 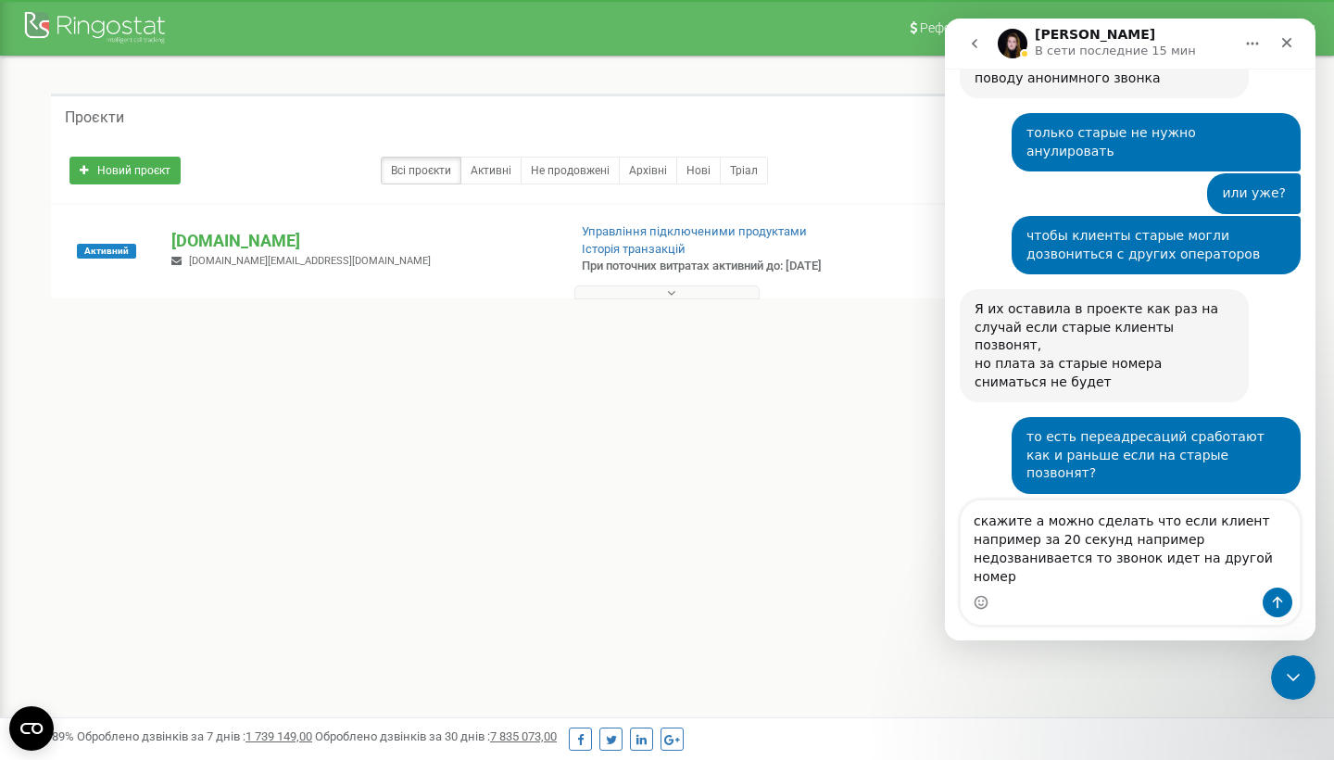 What do you see at coordinates (32, 728) in the screenshot?
I see `button: Open CMP widget` at bounding box center [32, 728].